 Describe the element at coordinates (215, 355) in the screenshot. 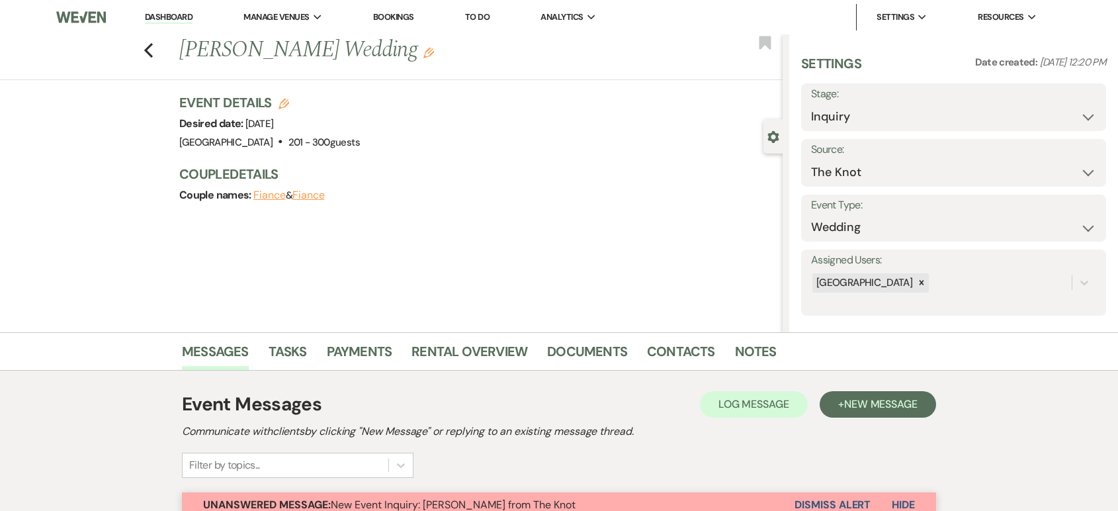

I see `a: Messages` at that location.